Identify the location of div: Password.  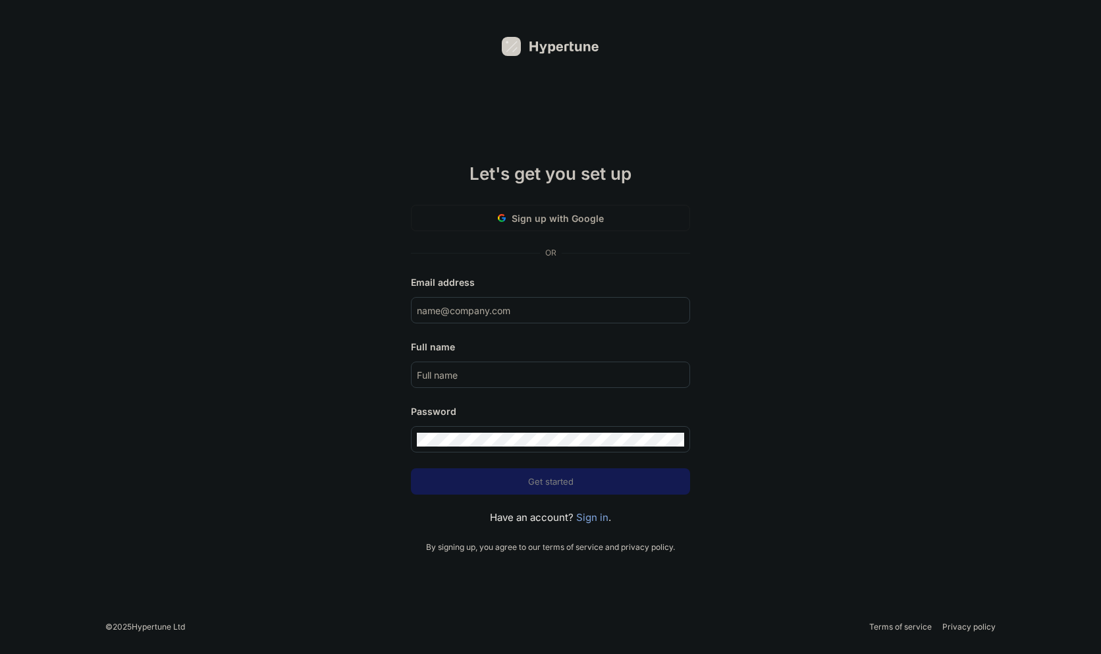
(551, 412).